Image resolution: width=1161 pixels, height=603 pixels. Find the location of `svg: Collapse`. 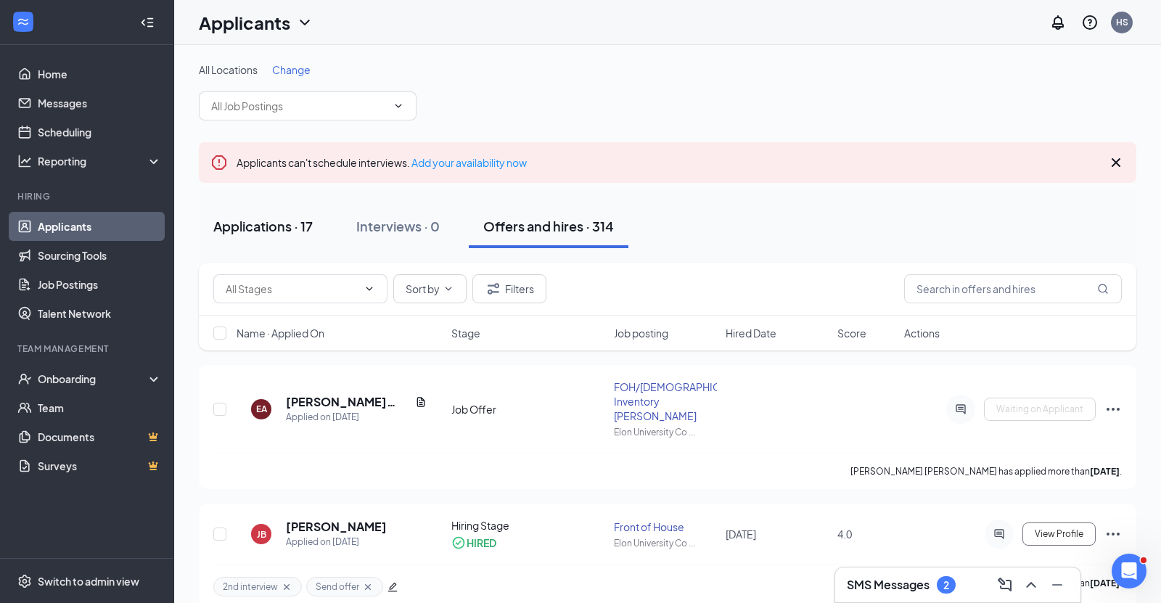

svg: Collapse is located at coordinates (147, 22).